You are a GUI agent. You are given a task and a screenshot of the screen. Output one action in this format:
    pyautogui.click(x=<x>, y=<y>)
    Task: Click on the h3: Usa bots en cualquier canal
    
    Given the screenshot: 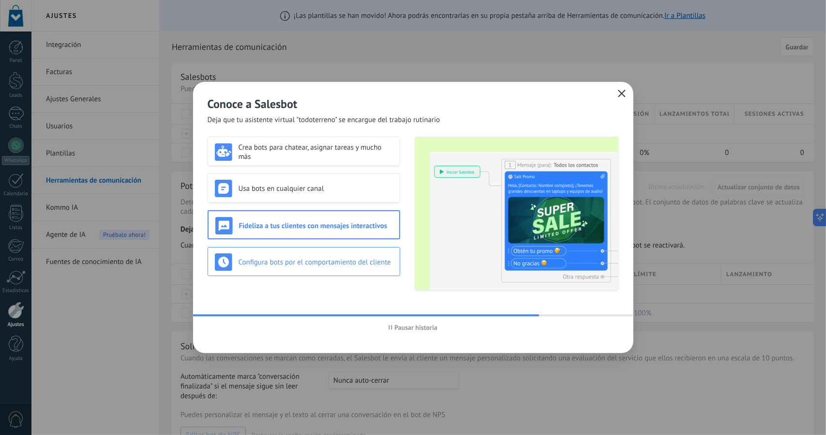 What is the action you would take?
    pyautogui.click(x=316, y=188)
    